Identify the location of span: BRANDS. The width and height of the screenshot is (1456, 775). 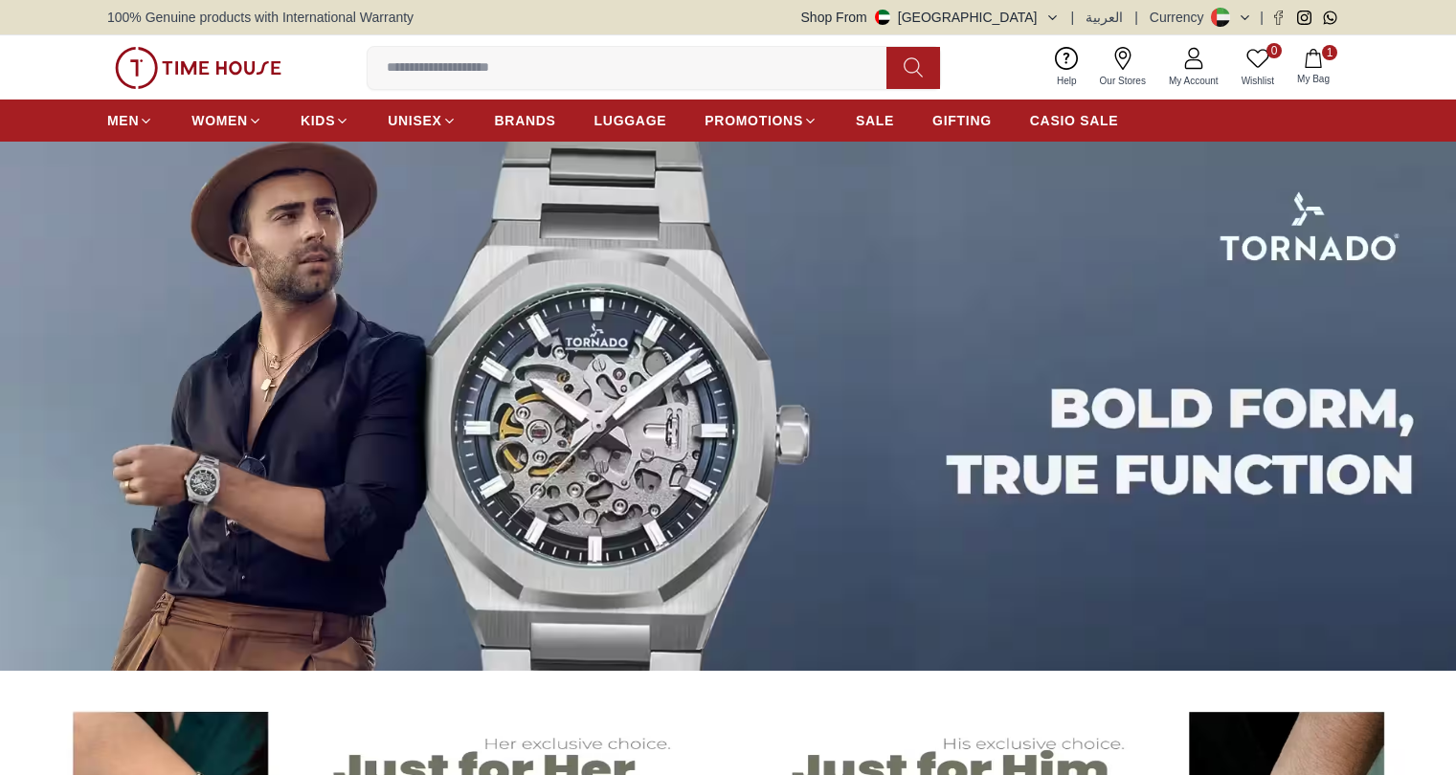
(525, 121).